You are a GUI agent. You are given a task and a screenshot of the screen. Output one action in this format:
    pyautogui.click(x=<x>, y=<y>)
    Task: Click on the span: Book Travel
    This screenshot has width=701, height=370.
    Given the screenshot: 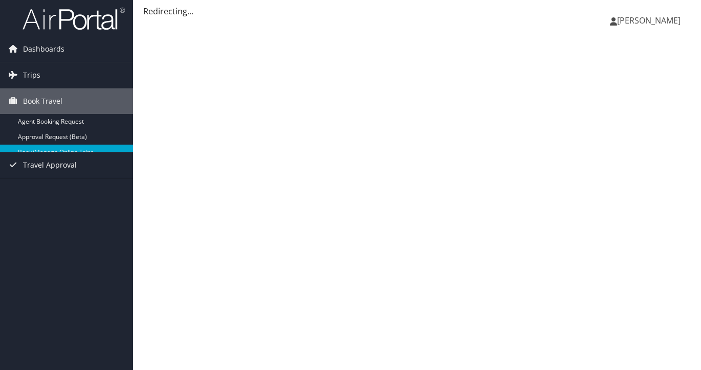 What is the action you would take?
    pyautogui.click(x=42, y=101)
    